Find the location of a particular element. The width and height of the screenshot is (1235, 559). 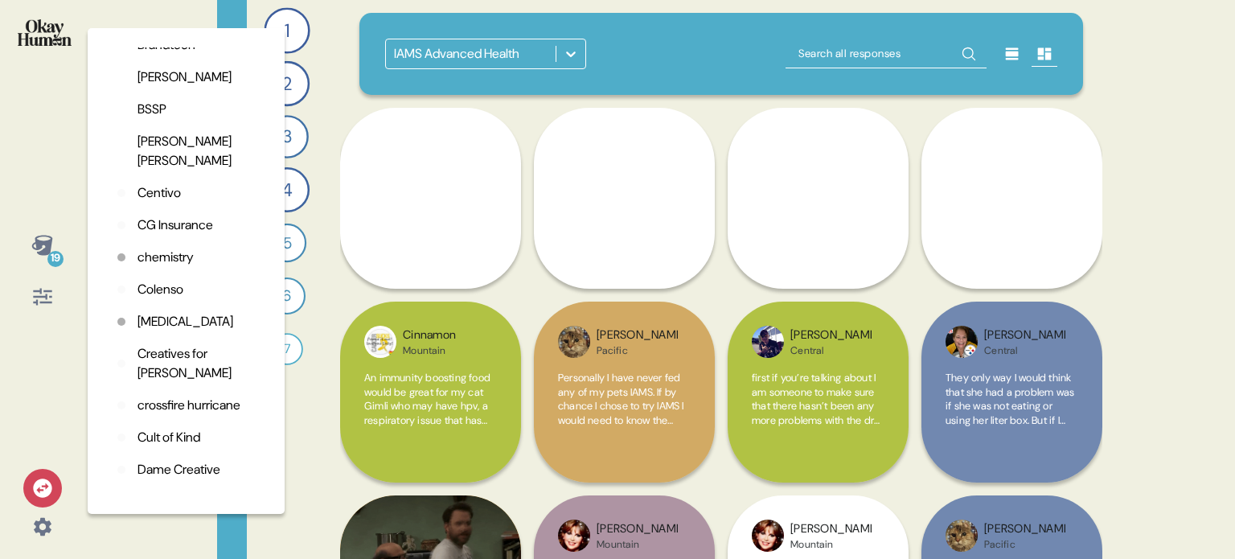

div: 5 is located at coordinates (287, 243).